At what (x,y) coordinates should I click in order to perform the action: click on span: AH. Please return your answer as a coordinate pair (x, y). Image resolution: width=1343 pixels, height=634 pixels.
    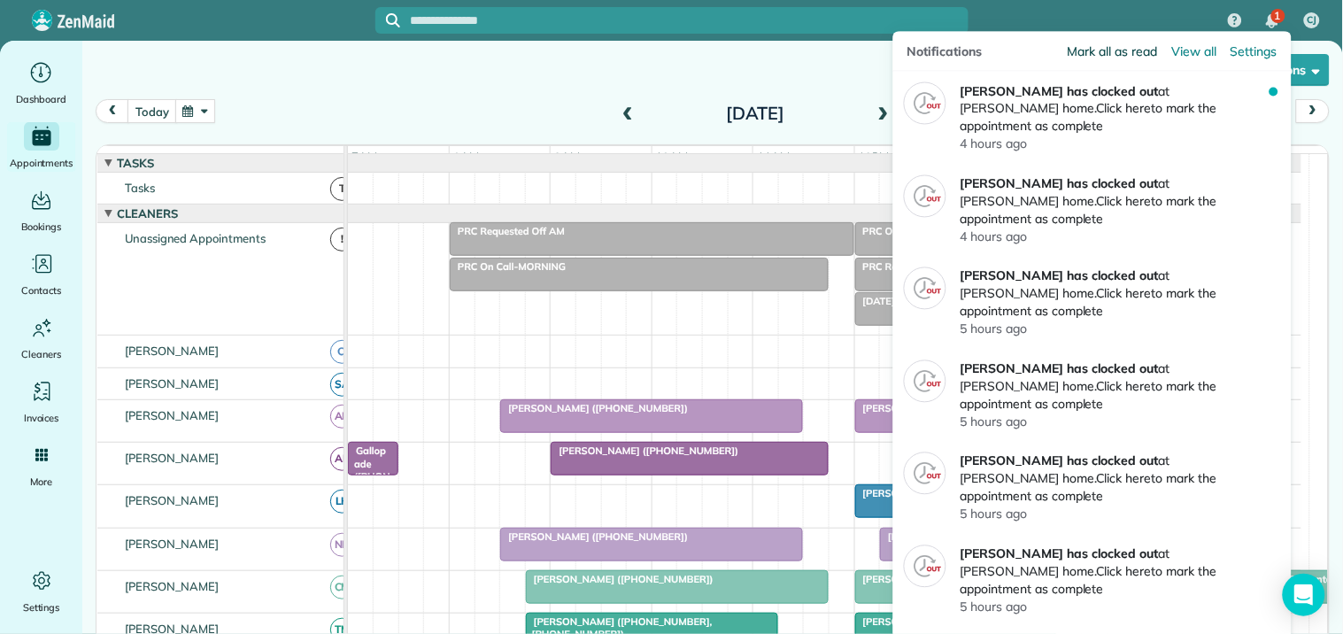
    Looking at the image, I should click on (342, 416).